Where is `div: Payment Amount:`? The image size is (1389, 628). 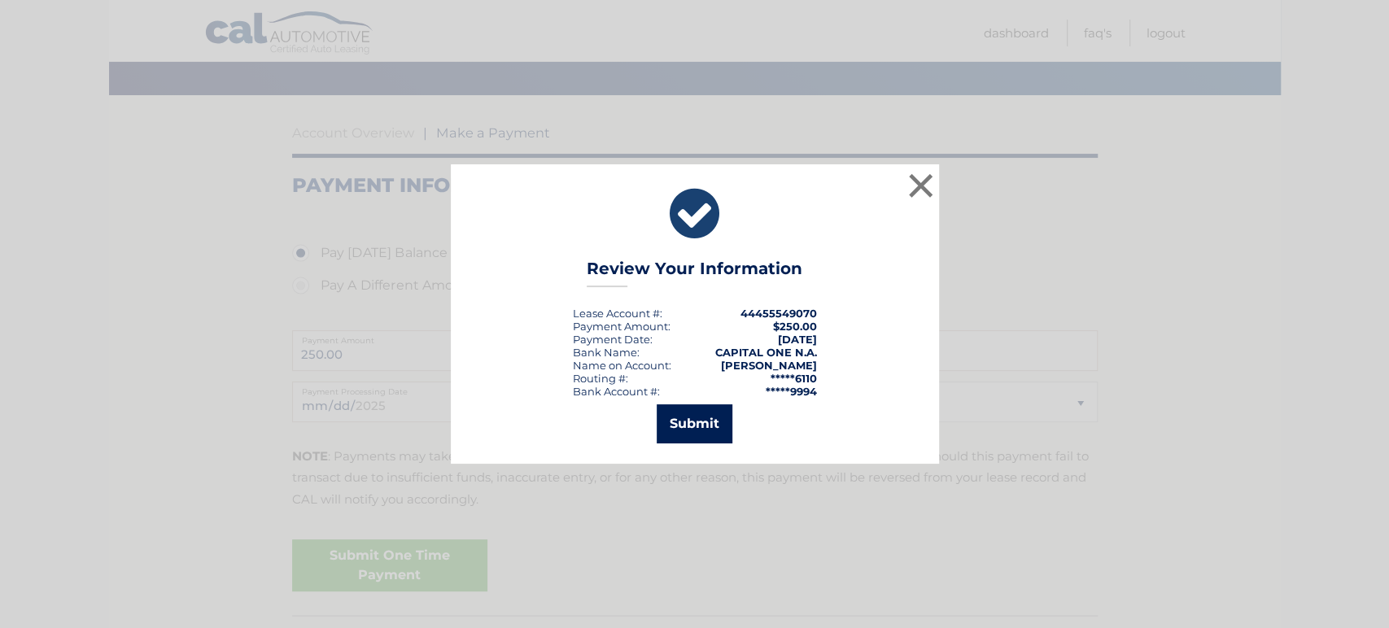
div: Payment Amount: is located at coordinates (622, 326).